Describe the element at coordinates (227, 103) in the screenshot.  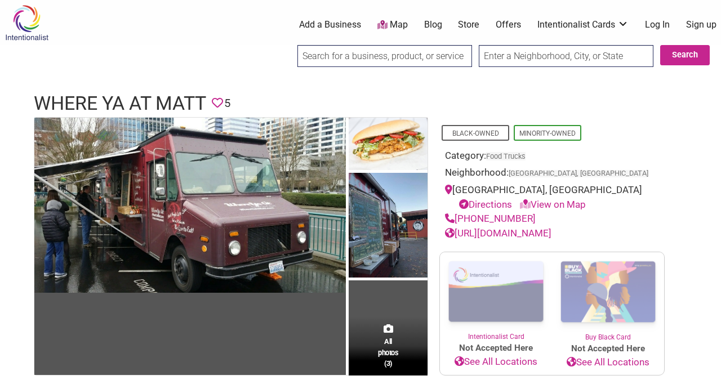
I see `span: 5` at that location.